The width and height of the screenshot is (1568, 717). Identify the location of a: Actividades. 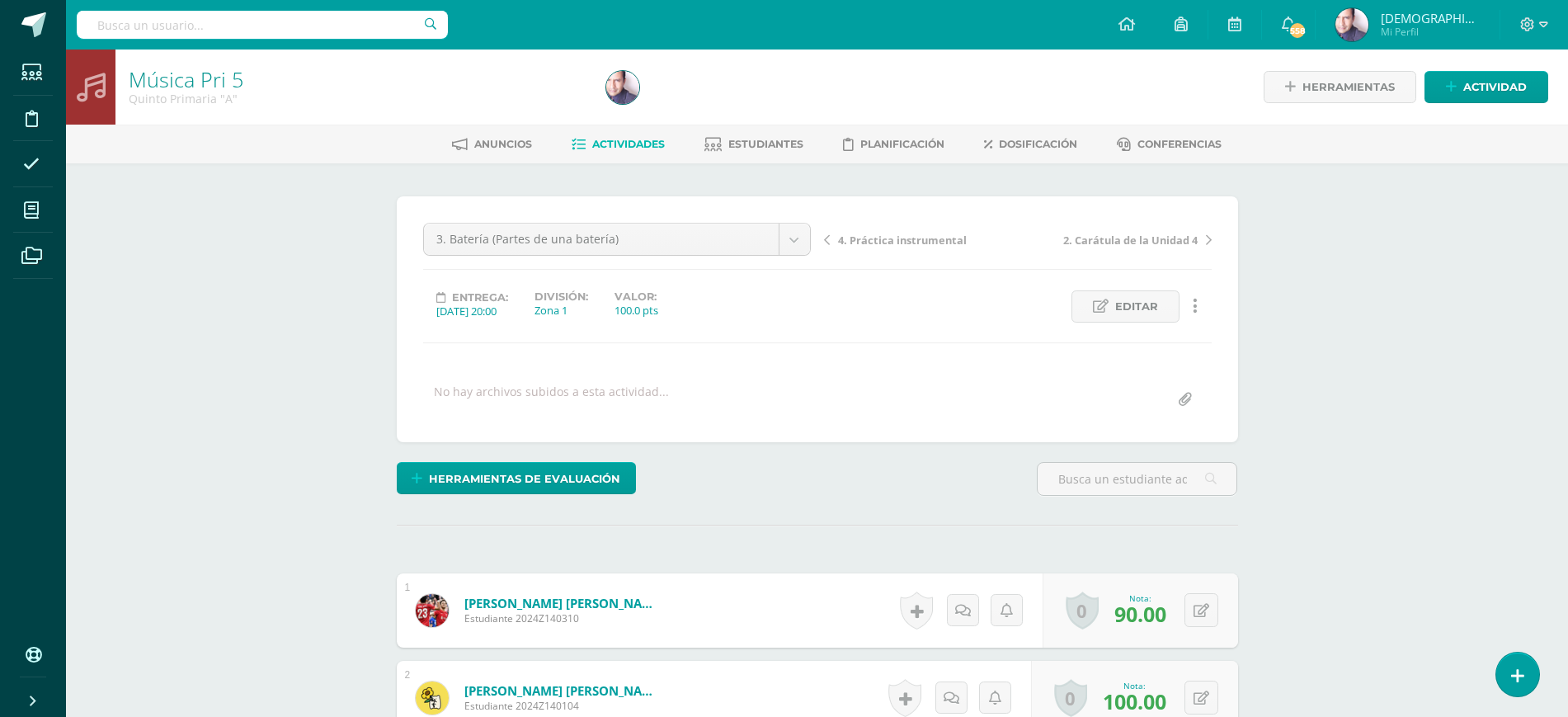
(618, 144).